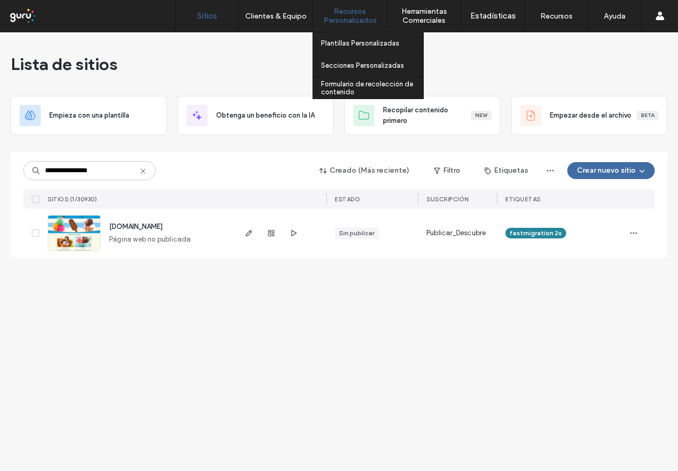  What do you see at coordinates (556, 16) in the screenshot?
I see `label: Recursos` at bounding box center [556, 16].